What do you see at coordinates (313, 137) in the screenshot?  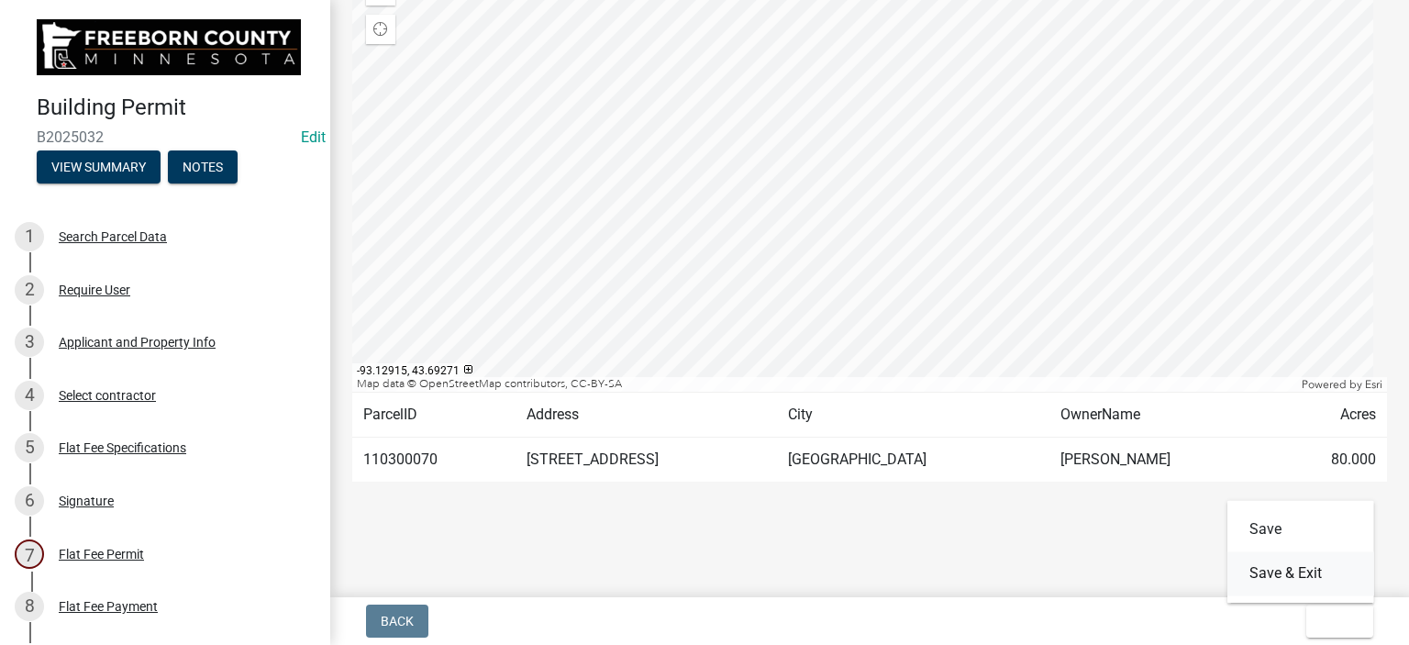 I see `wm-modal-confirm: Edit Application Number` at bounding box center [313, 137].